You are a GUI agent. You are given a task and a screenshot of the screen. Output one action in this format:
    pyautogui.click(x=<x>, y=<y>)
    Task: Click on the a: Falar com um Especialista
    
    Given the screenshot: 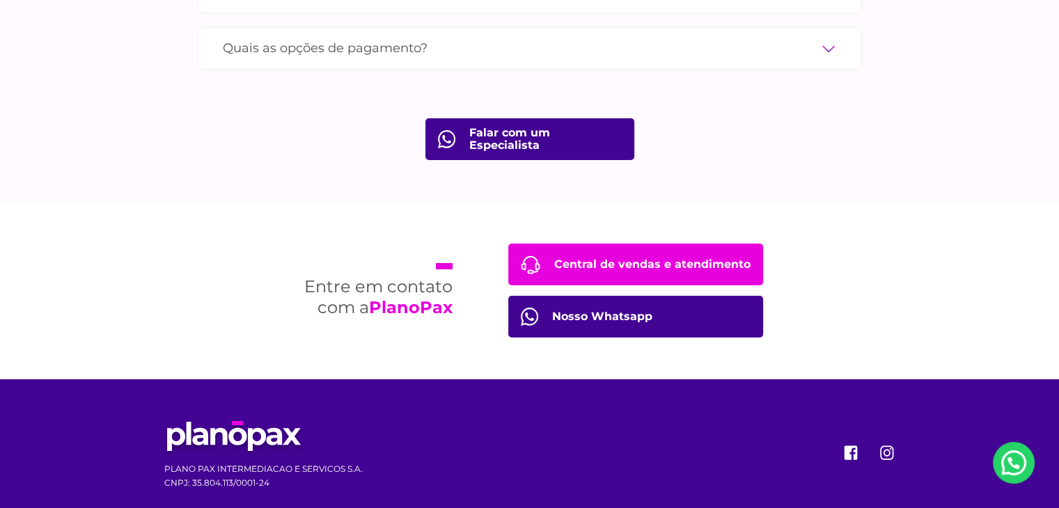 What is the action you would take?
    pyautogui.click(x=530, y=139)
    